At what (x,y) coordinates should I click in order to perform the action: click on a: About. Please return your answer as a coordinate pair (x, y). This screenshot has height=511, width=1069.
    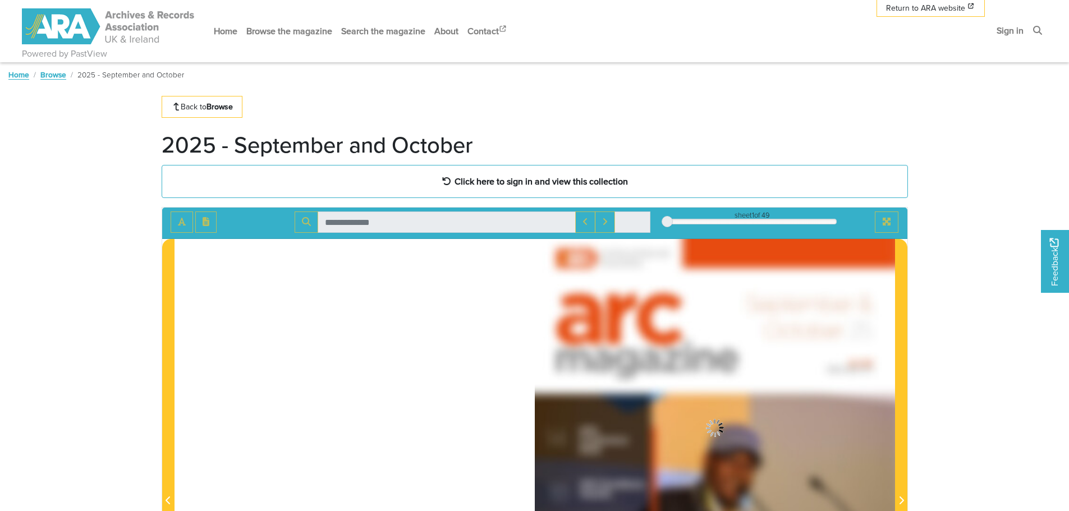
    Looking at the image, I should click on (446, 31).